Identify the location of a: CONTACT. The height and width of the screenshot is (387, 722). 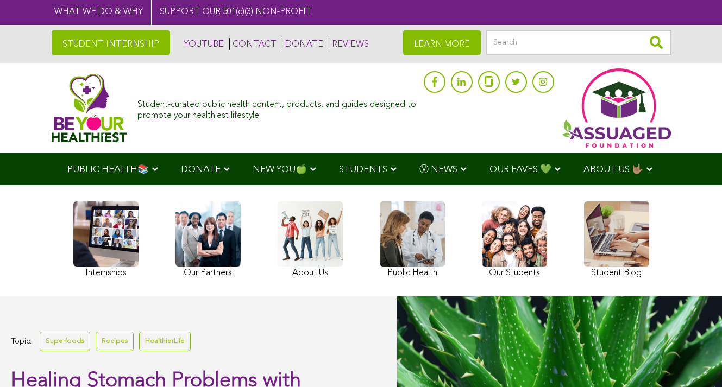
(253, 44).